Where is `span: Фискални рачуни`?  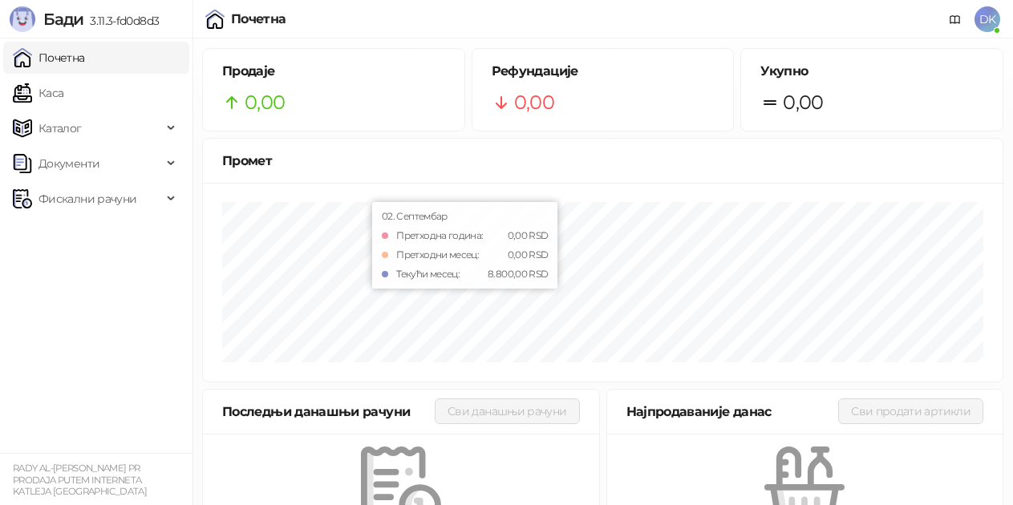
span: Фискални рачуни is located at coordinates (87, 199).